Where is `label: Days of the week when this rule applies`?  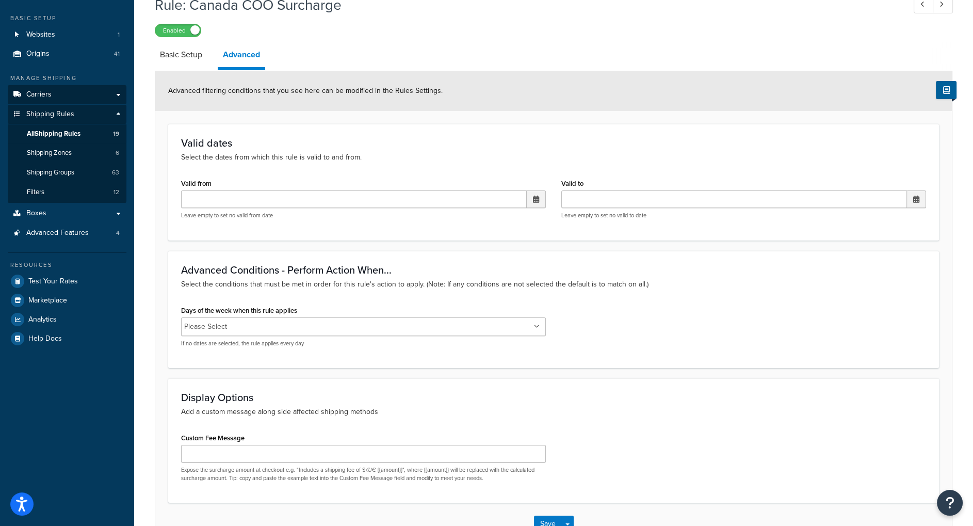
label: Days of the week when this rule applies is located at coordinates (239, 310).